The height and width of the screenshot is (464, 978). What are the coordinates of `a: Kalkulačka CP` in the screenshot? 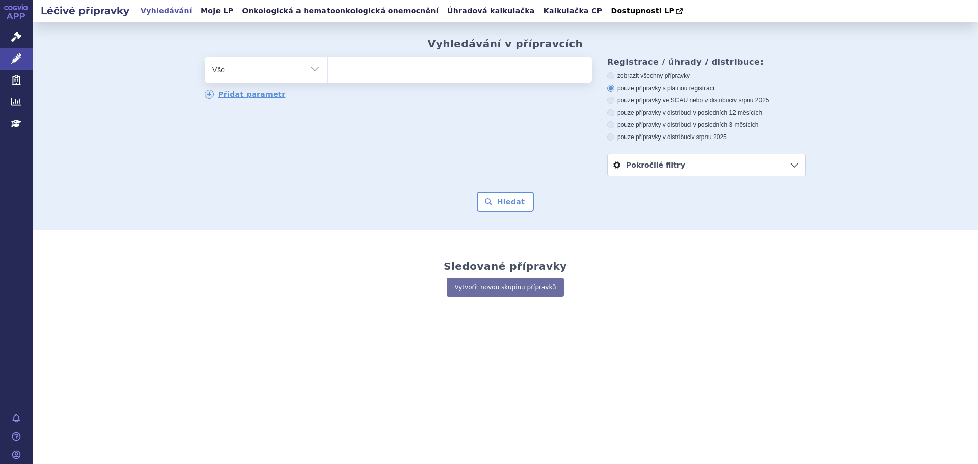 It's located at (573, 11).